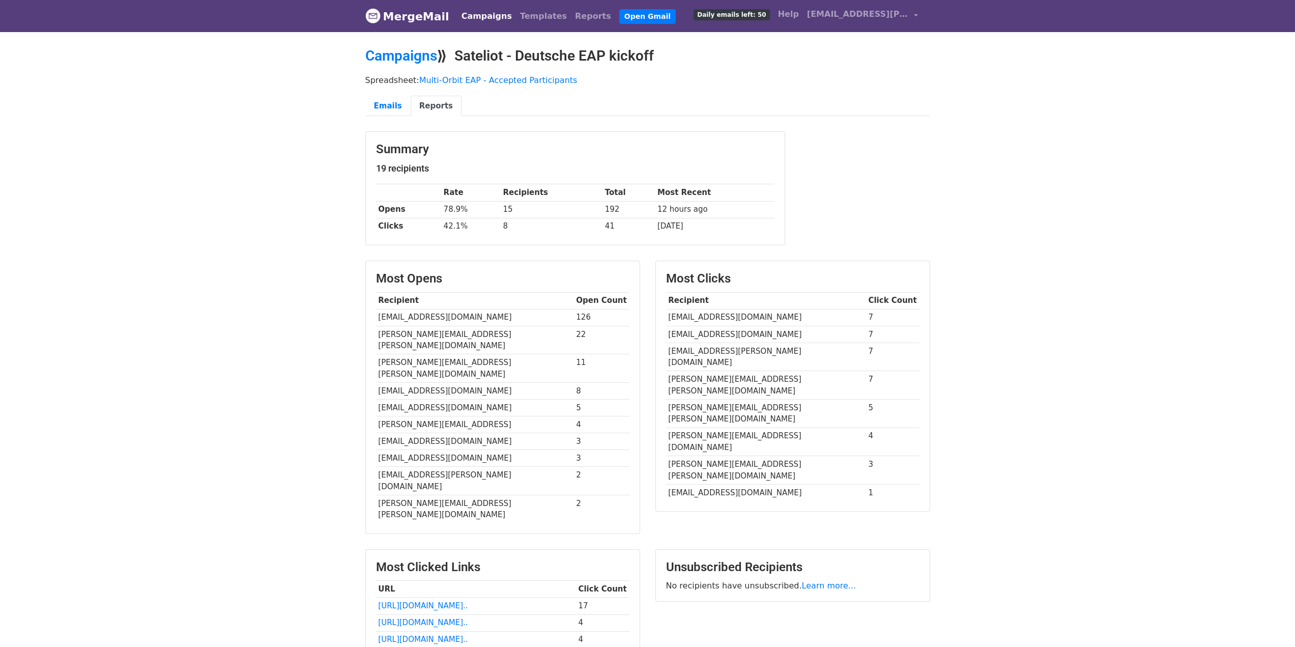  Describe the element at coordinates (409, 226) in the screenshot. I see `th: Clicks` at that location.